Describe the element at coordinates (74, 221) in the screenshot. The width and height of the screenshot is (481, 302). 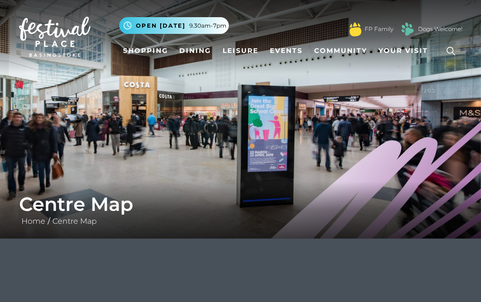
I see `a: Centre Map` at that location.